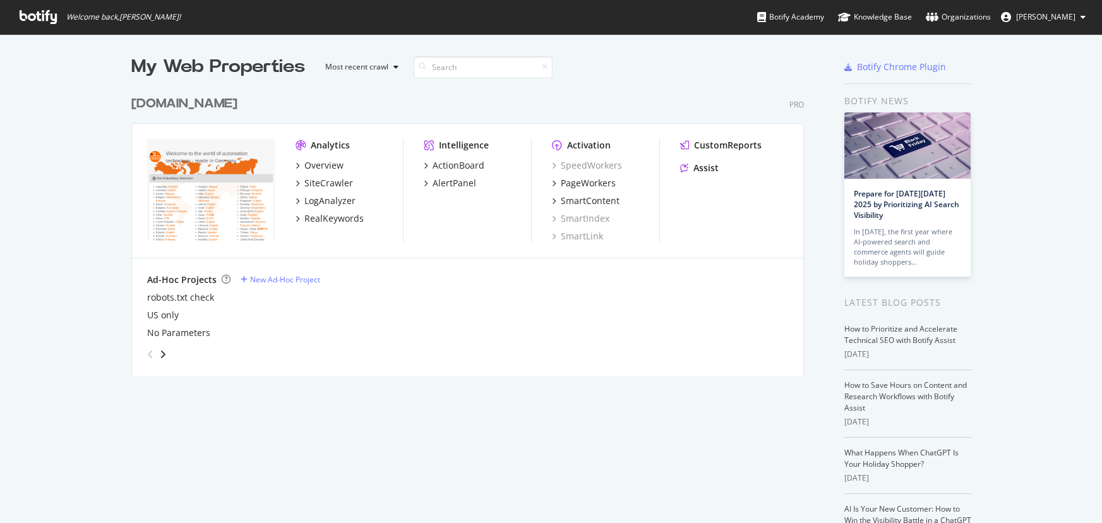 The width and height of the screenshot is (1102, 523). I want to click on a: SmartIndex, so click(580, 218).